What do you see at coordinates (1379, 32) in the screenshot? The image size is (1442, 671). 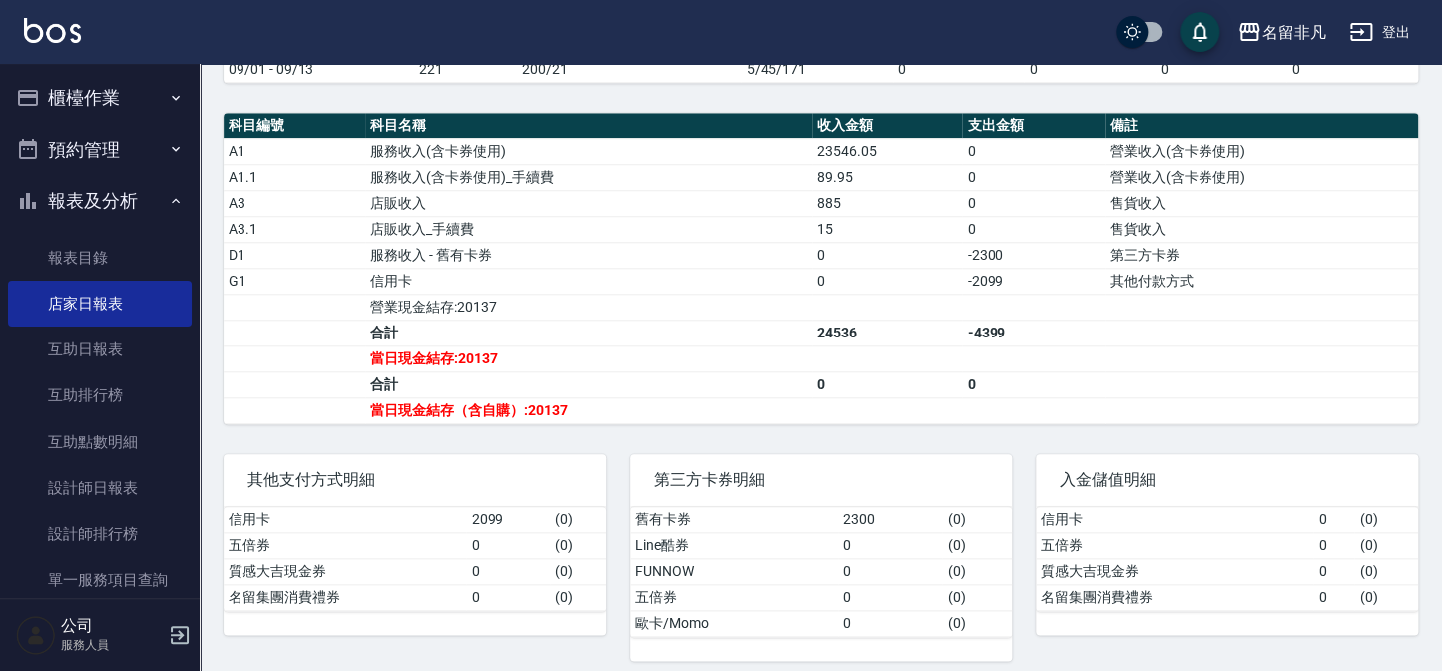 I see `button: 登出` at bounding box center [1379, 32].